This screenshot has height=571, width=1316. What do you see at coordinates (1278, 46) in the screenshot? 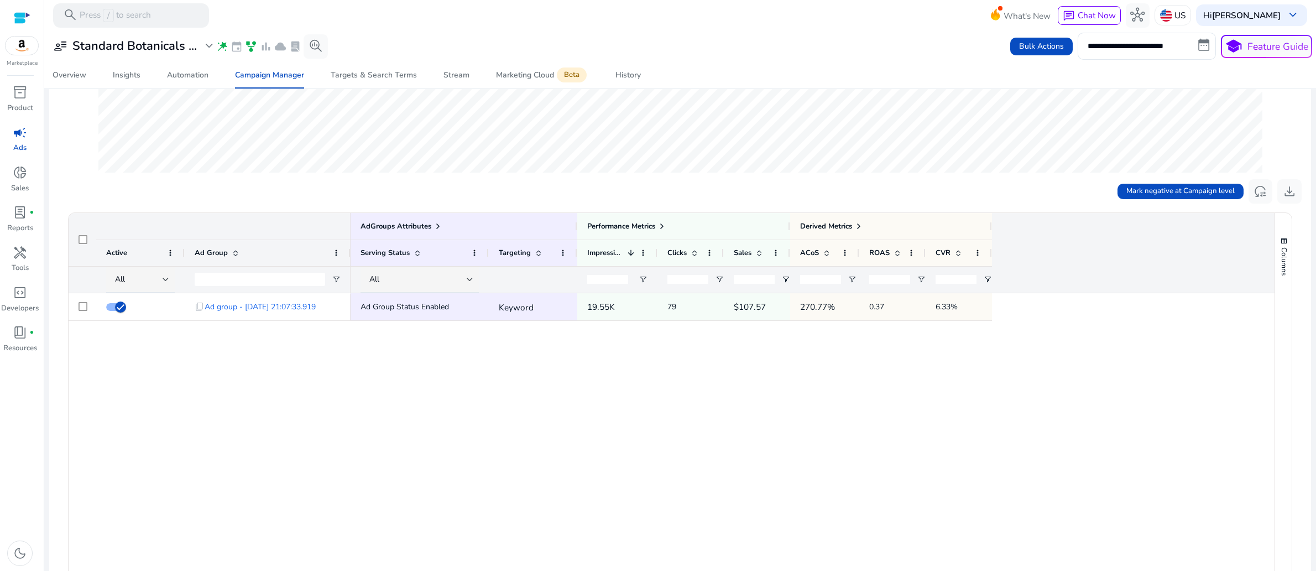
I see `p: Feature Guide` at bounding box center [1278, 46].